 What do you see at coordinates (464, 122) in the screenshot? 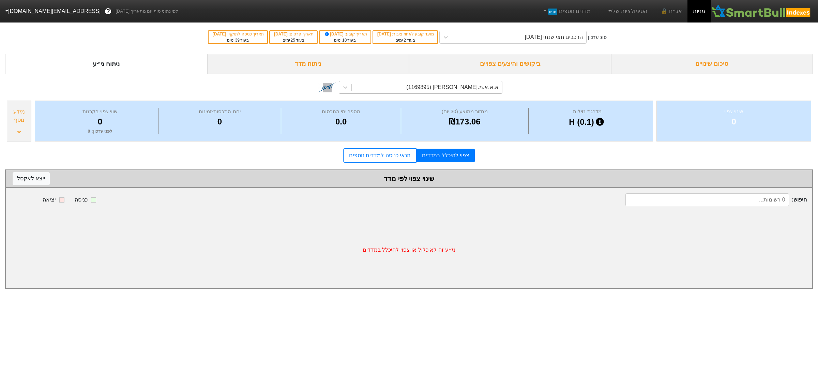
I see `div: ₪173.06` at bounding box center [464, 122].